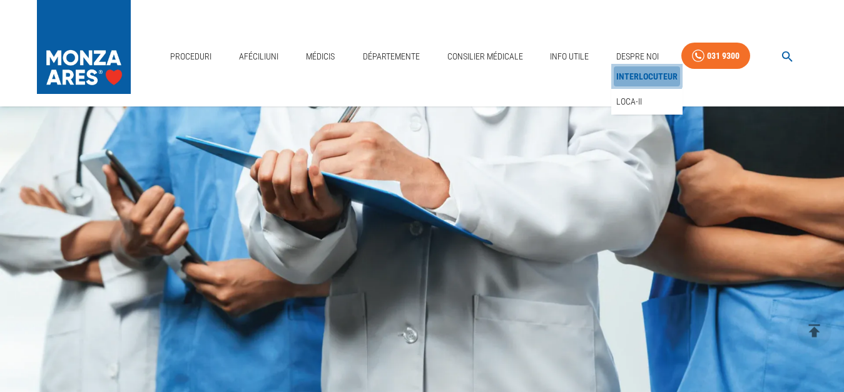 Image resolution: width=844 pixels, height=392 pixels. Describe the element at coordinates (191, 56) in the screenshot. I see `a: Proceduri` at that location.